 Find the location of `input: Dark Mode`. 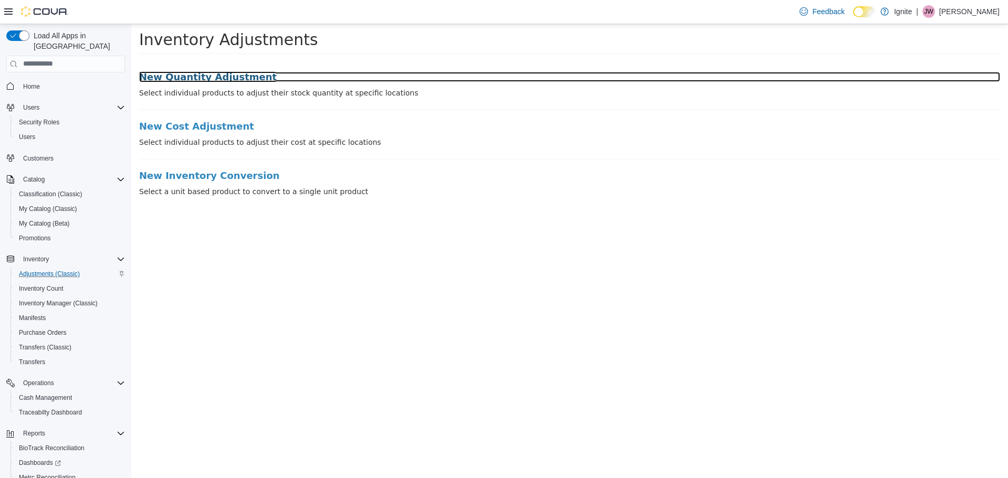

input: Dark Mode is located at coordinates (864, 12).